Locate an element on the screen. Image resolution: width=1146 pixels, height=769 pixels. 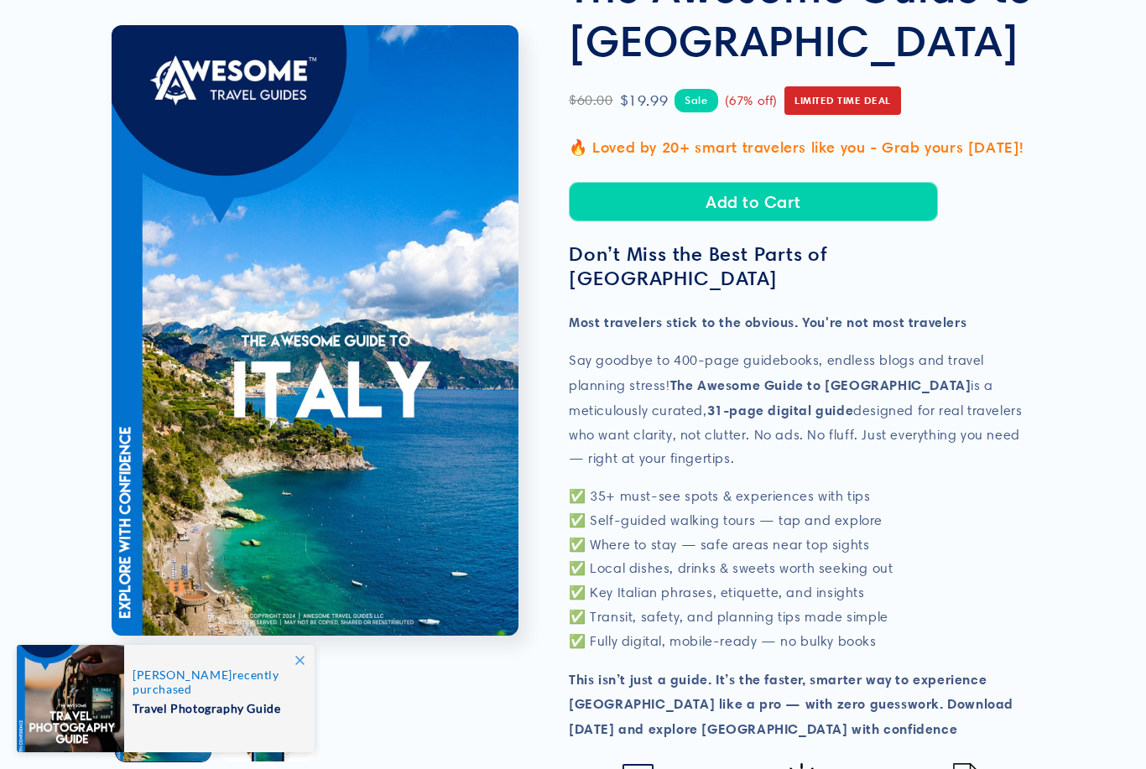
media-gallery: Gallery Viewer is located at coordinates (319, 395).